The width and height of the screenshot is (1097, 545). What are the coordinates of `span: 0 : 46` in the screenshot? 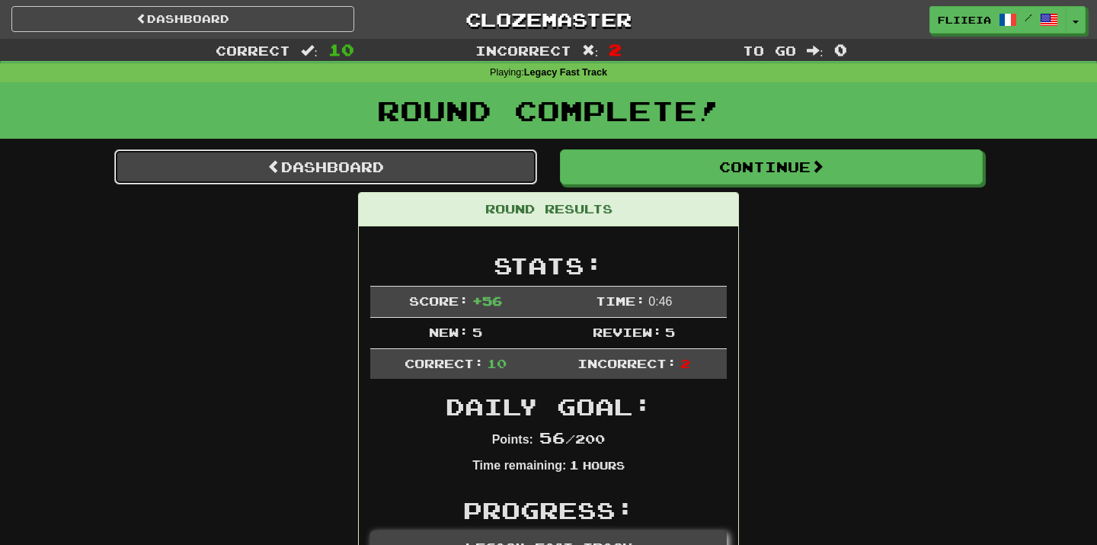 It's located at (660, 301).